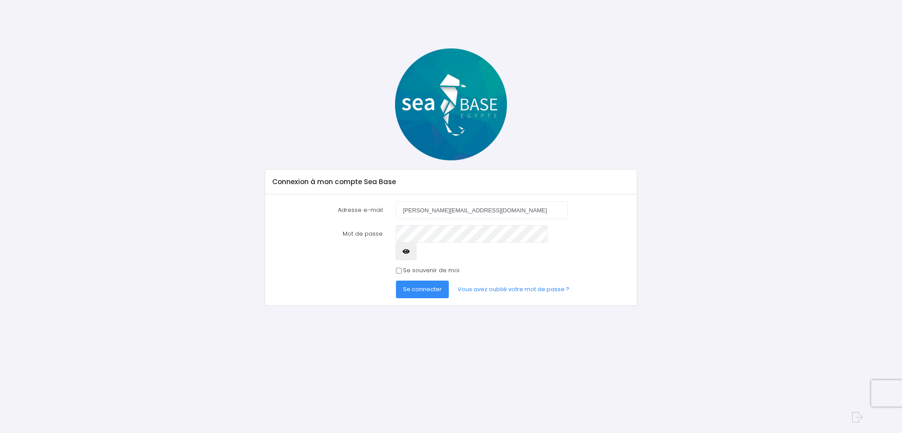 The height and width of the screenshot is (433, 902). Describe the element at coordinates (328, 210) in the screenshot. I see `label: Adresse e-mail` at that location.